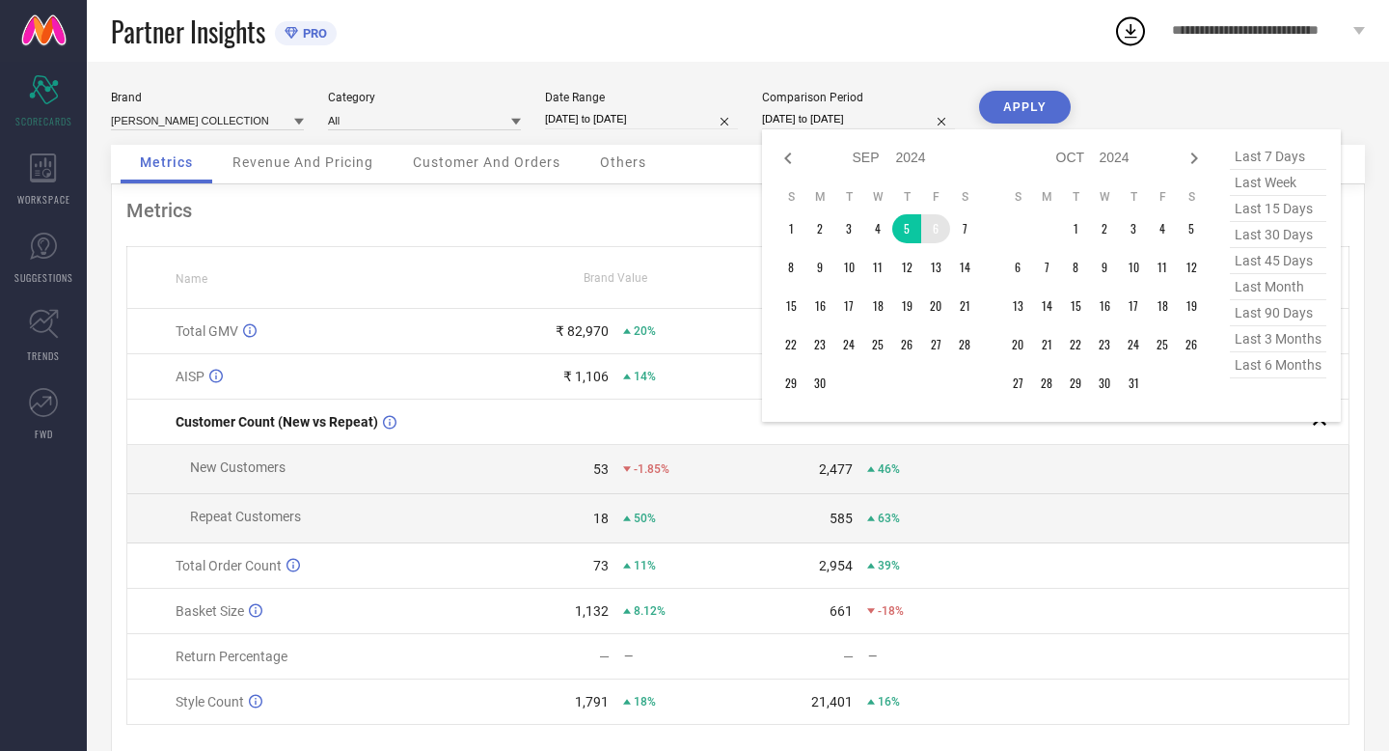 The width and height of the screenshot is (1389, 751). I want to click on td: Thu Oct 03 2024, so click(1134, 229).